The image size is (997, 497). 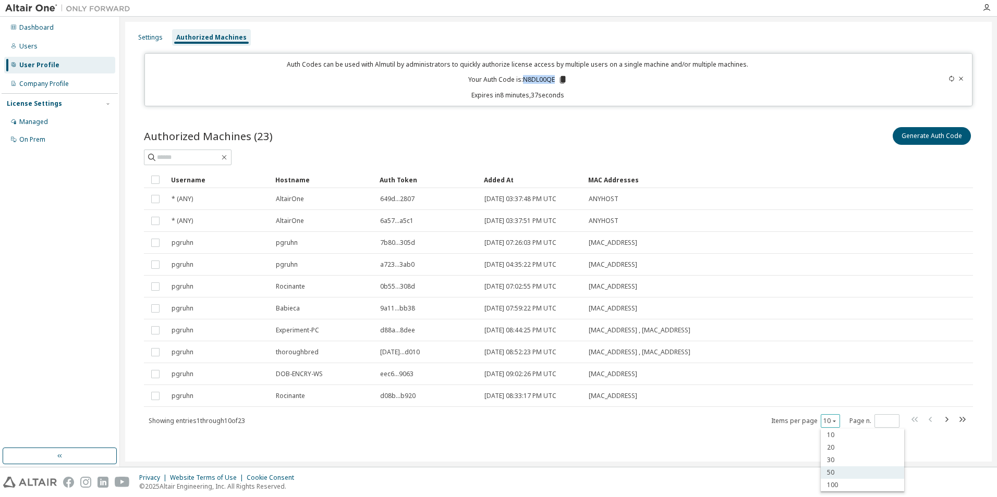 I want to click on span: Items per page, so click(x=805, y=421).